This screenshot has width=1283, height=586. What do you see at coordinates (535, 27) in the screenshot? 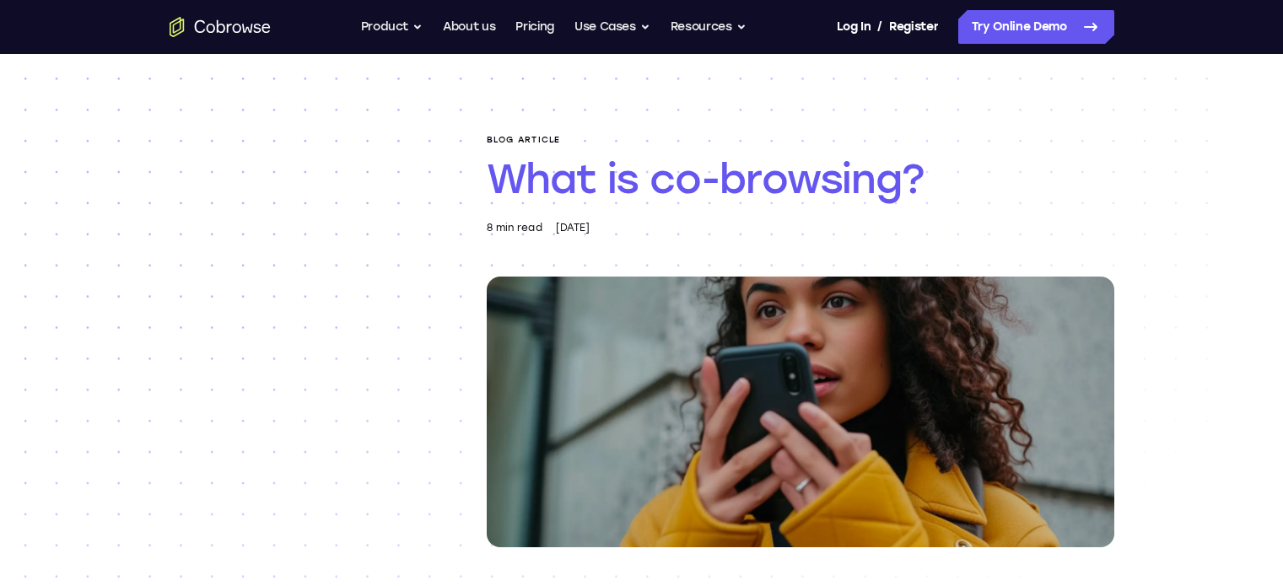
I see `a: Pricing` at bounding box center [535, 27].